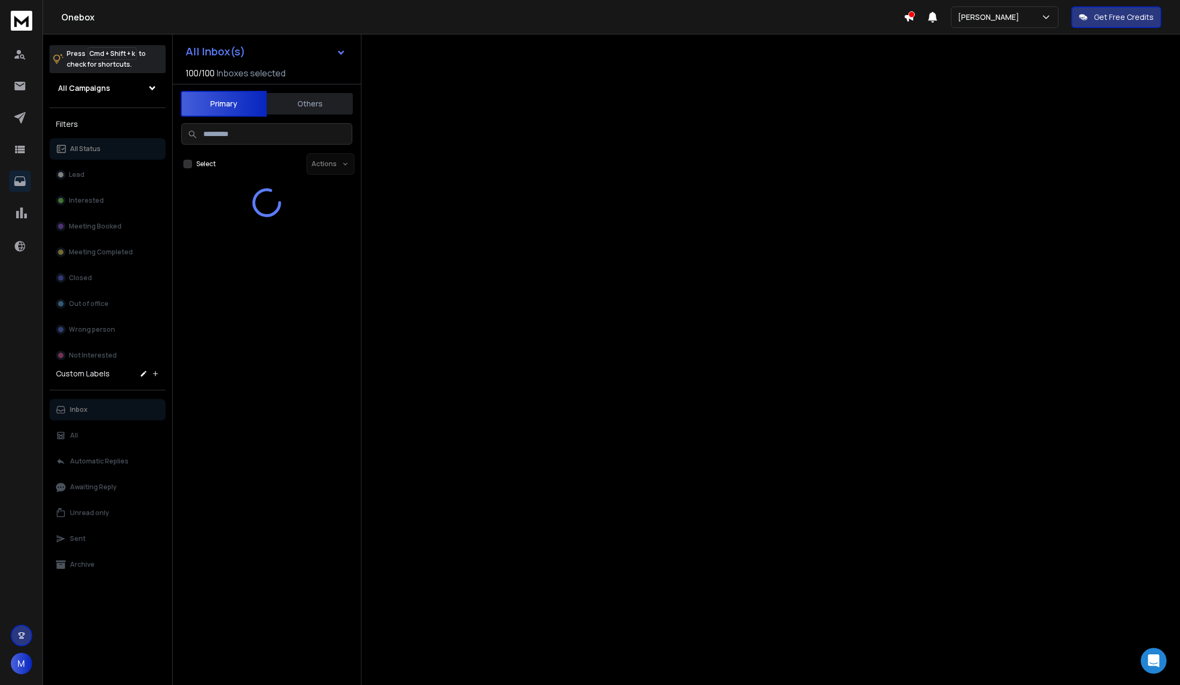 Image resolution: width=1180 pixels, height=685 pixels. I want to click on h3: Custom Labels, so click(83, 374).